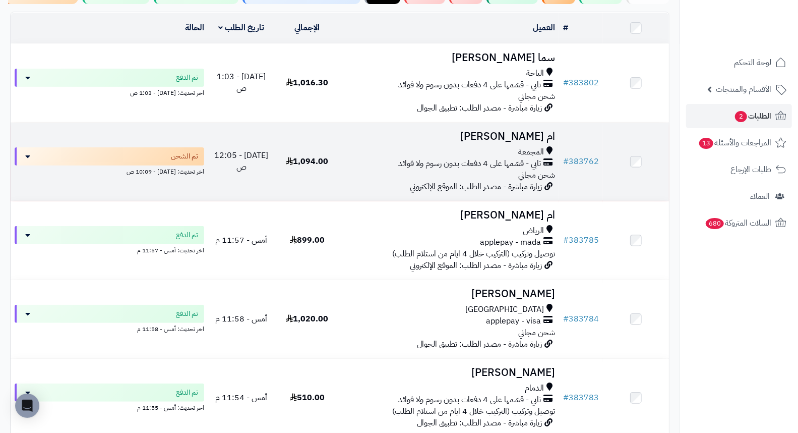  Describe the element at coordinates (739, 63) in the screenshot. I see `a: لوحة التحكم` at that location.